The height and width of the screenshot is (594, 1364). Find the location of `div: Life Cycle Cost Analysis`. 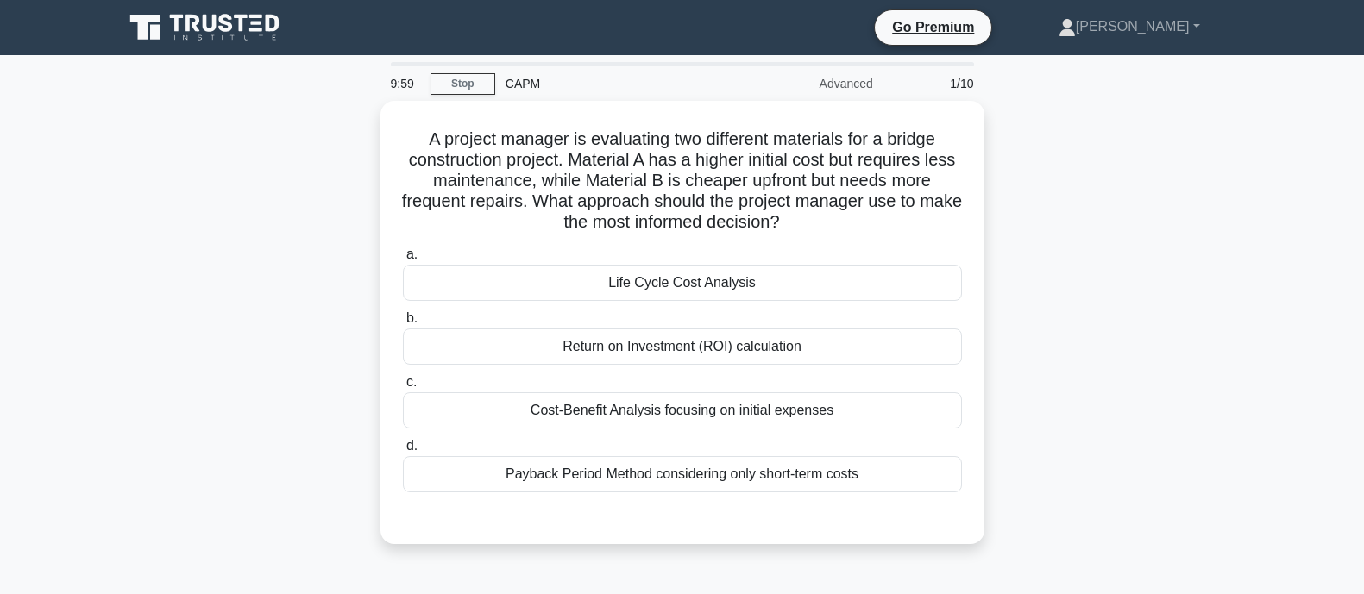

div: Life Cycle Cost Analysis is located at coordinates (682, 283).